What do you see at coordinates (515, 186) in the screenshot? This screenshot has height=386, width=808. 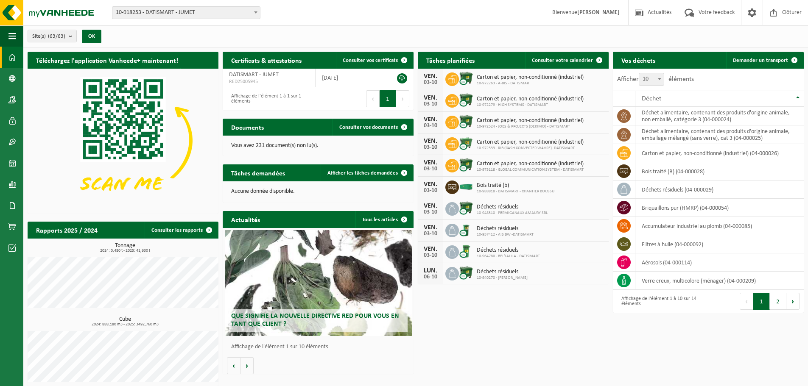 I see `span: Bois traité (b)` at bounding box center [515, 186].